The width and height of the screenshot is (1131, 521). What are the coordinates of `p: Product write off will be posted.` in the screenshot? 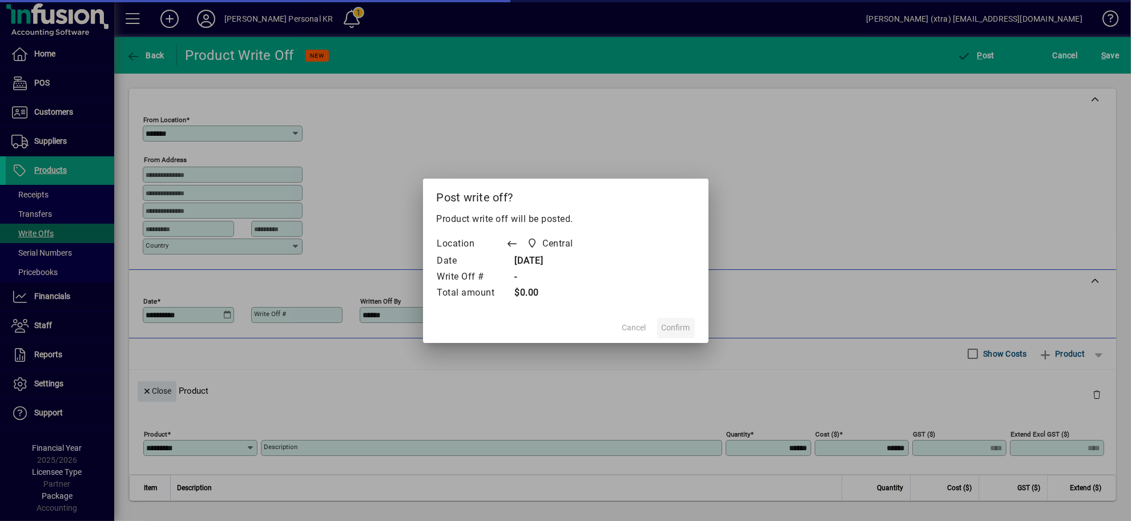 It's located at (566, 219).